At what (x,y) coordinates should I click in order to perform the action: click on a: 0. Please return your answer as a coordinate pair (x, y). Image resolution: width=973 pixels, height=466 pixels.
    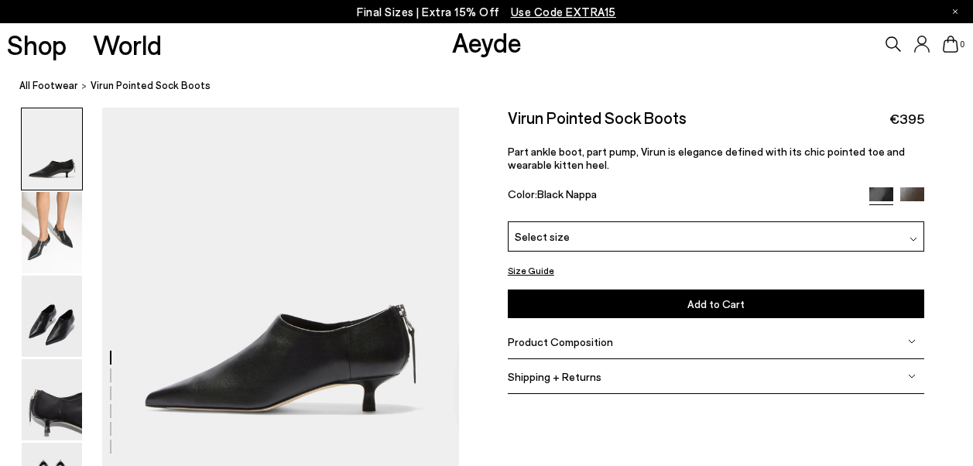
    Looking at the image, I should click on (951, 44).